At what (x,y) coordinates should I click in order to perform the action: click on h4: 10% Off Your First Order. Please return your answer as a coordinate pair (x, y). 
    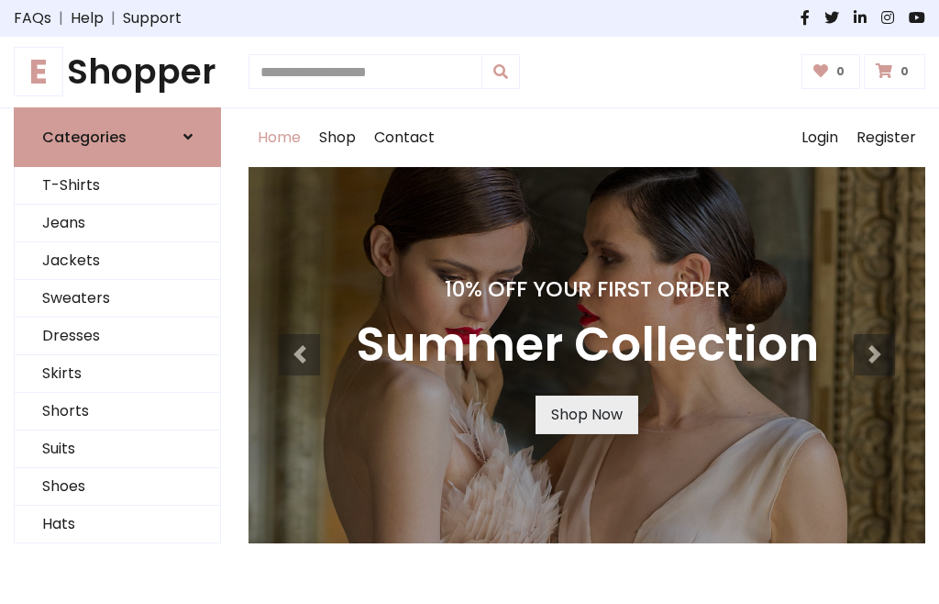
    Looking at the image, I should click on (587, 289).